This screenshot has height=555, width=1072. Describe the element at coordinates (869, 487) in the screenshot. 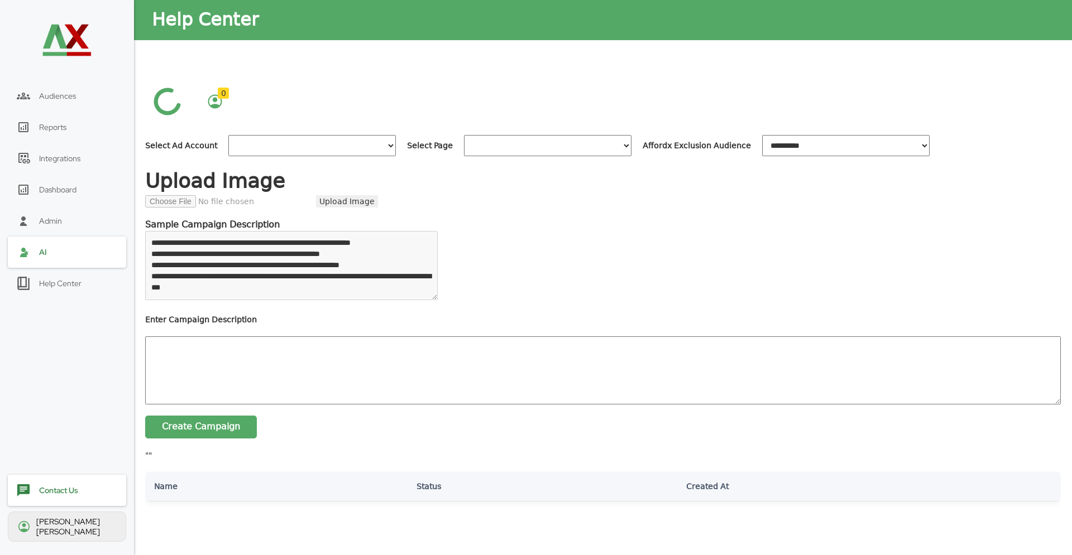

I see `th: Created At` at that location.